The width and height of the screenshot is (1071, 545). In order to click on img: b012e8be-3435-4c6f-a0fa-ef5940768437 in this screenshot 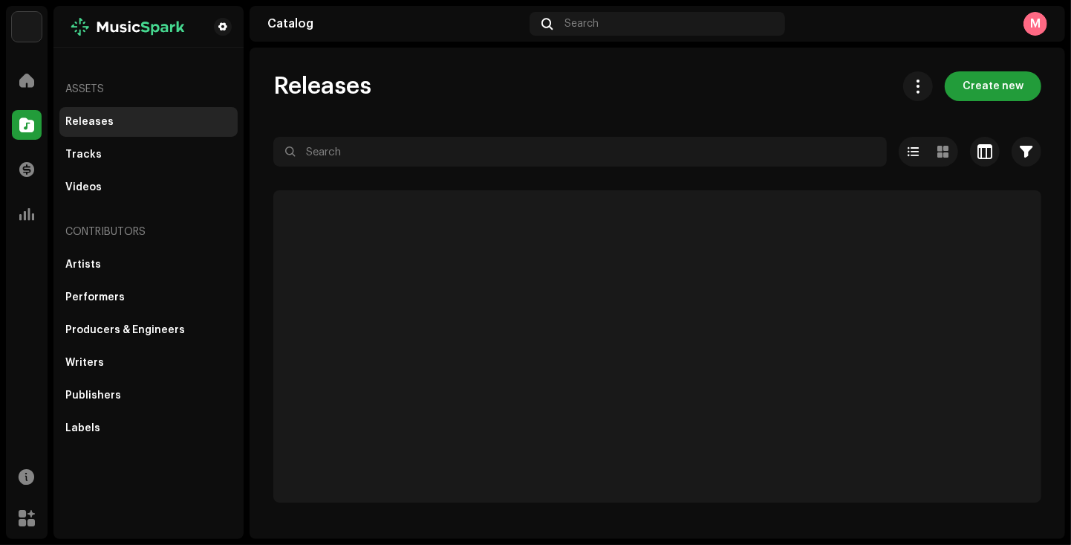, I will do `click(128, 27)`.